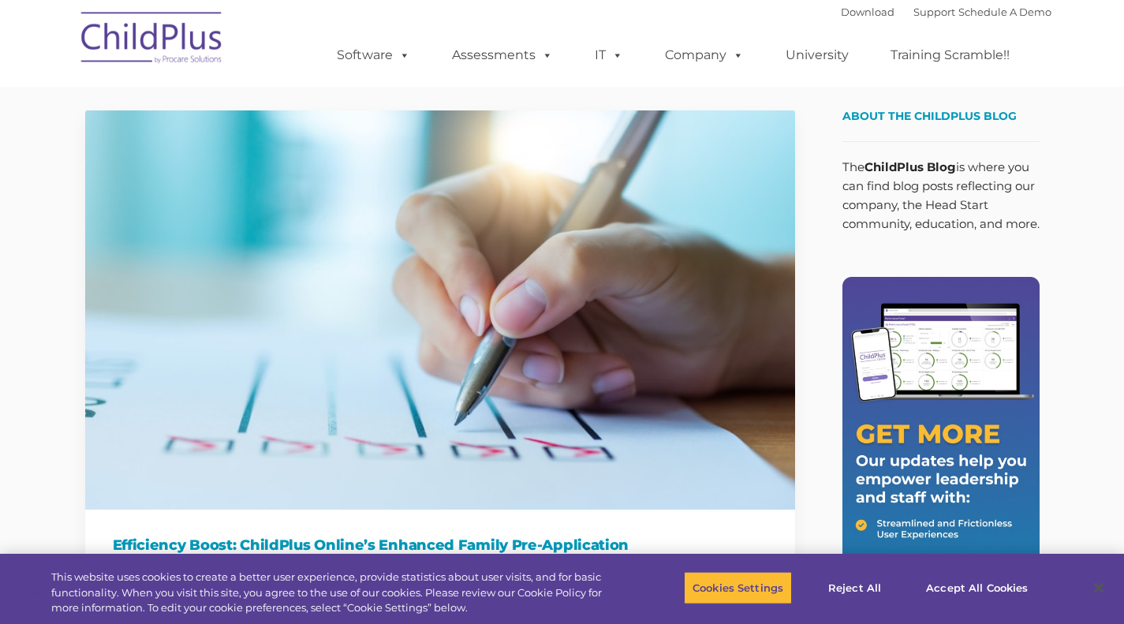 The image size is (1124, 624). Describe the element at coordinates (977, 588) in the screenshot. I see `button: Accept All Cookies` at that location.